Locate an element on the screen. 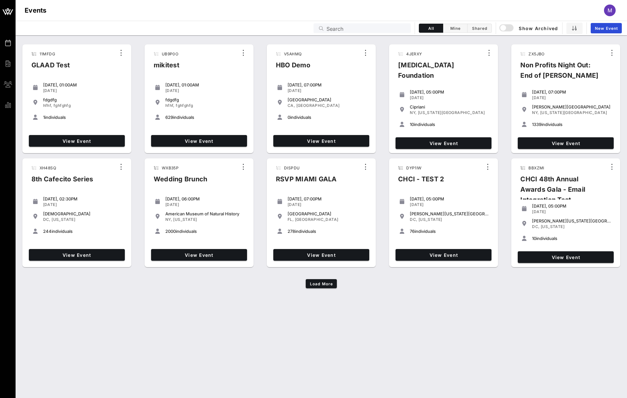 The height and width of the screenshot is (398, 627). button: Show Archived is located at coordinates (529, 28).